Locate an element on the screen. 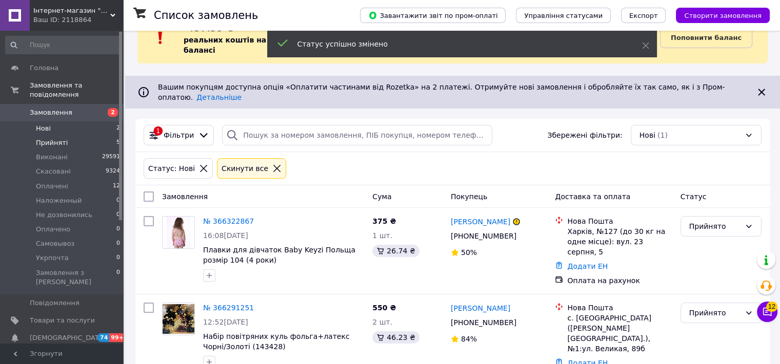 This screenshot has width=780, height=364. button: Експорт is located at coordinates (643, 15).